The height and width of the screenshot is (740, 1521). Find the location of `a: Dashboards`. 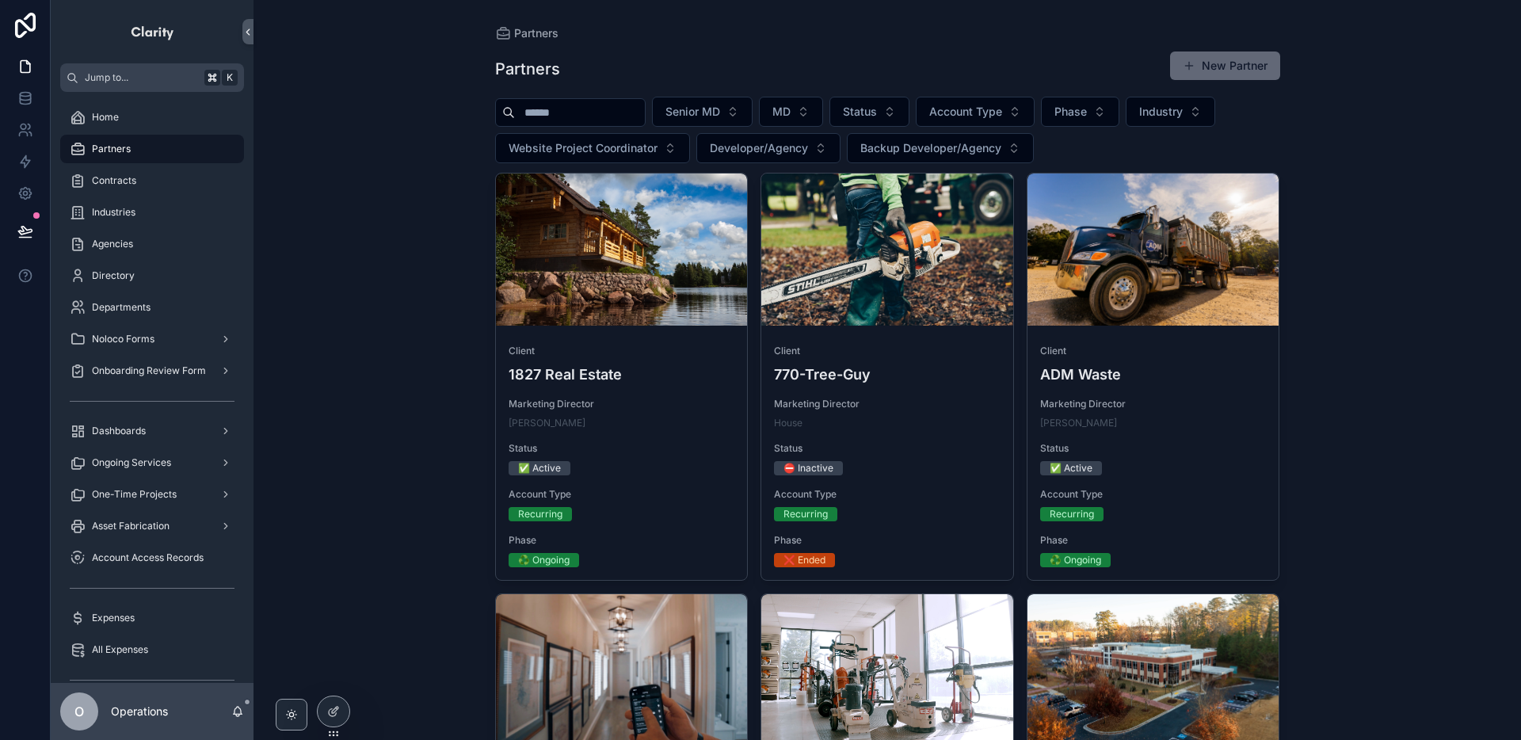

a: Dashboards is located at coordinates (152, 431).